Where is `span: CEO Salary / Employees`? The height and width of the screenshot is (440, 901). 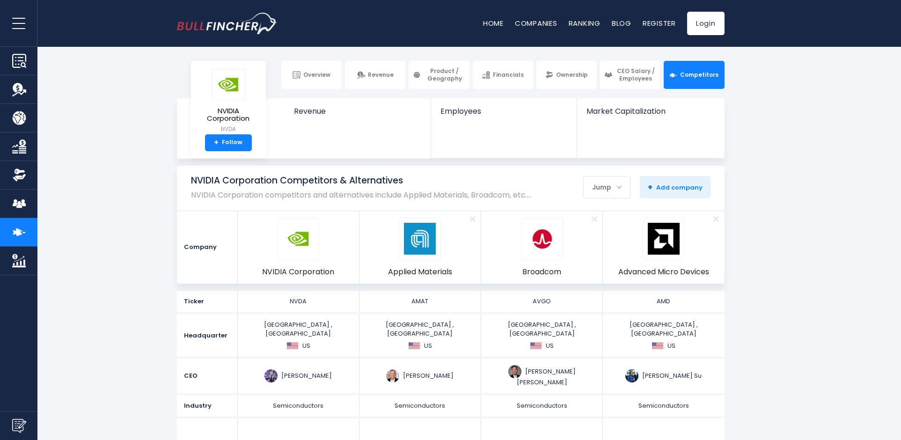 span: CEO Salary / Employees is located at coordinates (635, 74).